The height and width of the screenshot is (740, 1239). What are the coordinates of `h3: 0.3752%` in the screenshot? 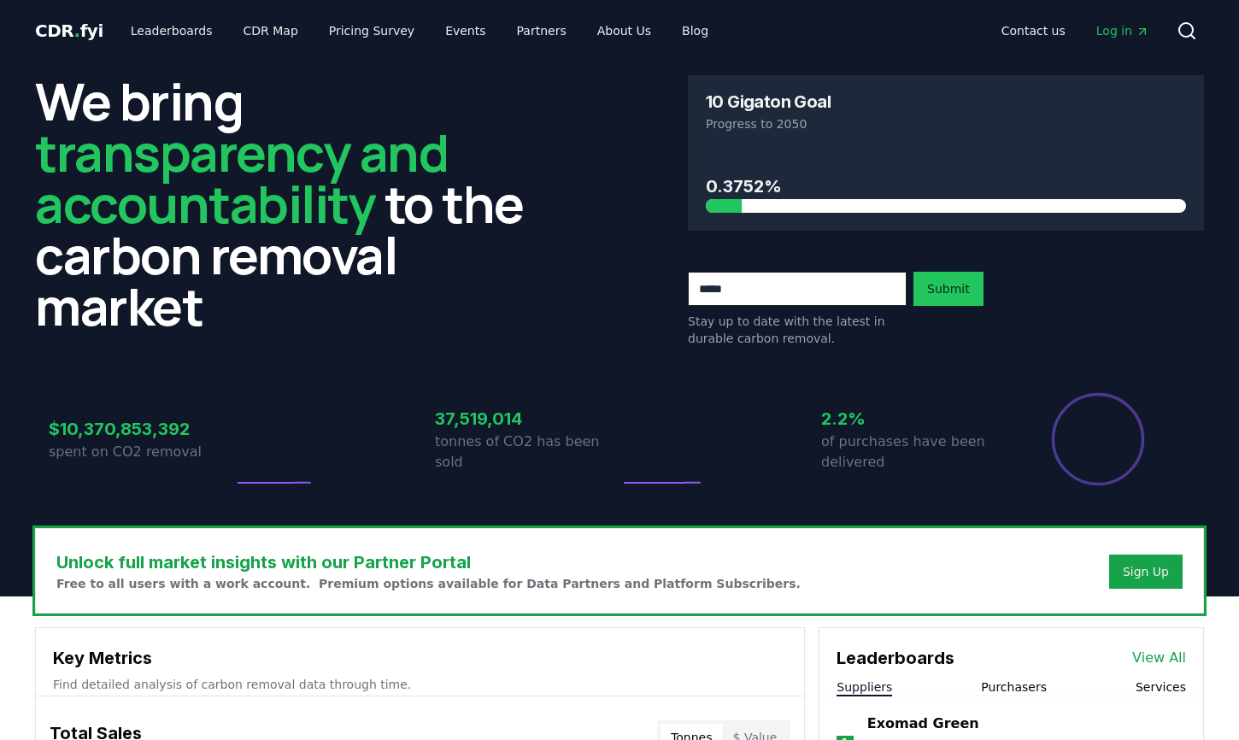 It's located at (946, 186).